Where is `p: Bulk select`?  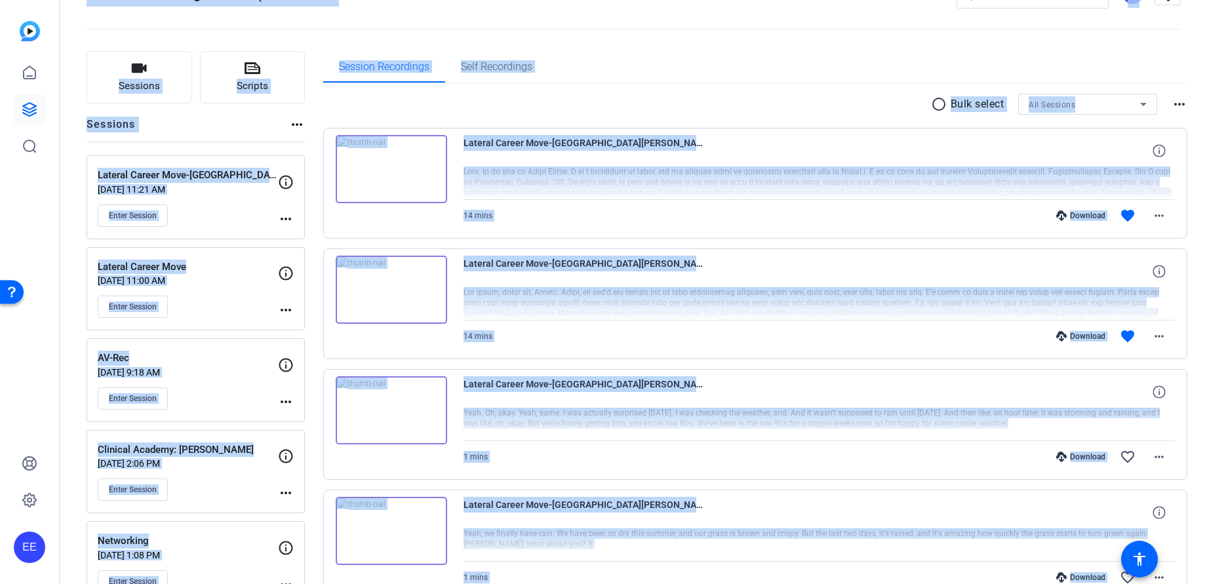 p: Bulk select is located at coordinates (978, 104).